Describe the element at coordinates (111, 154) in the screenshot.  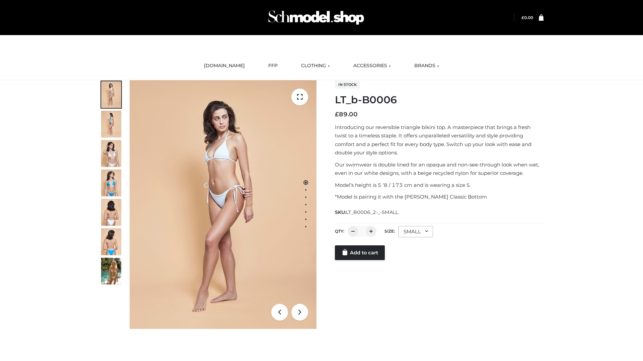
I see `img: ArielClassicBikiniTop_CloudNine_AzureSky_OW114ECO_3-scaled.jpg` at that location.